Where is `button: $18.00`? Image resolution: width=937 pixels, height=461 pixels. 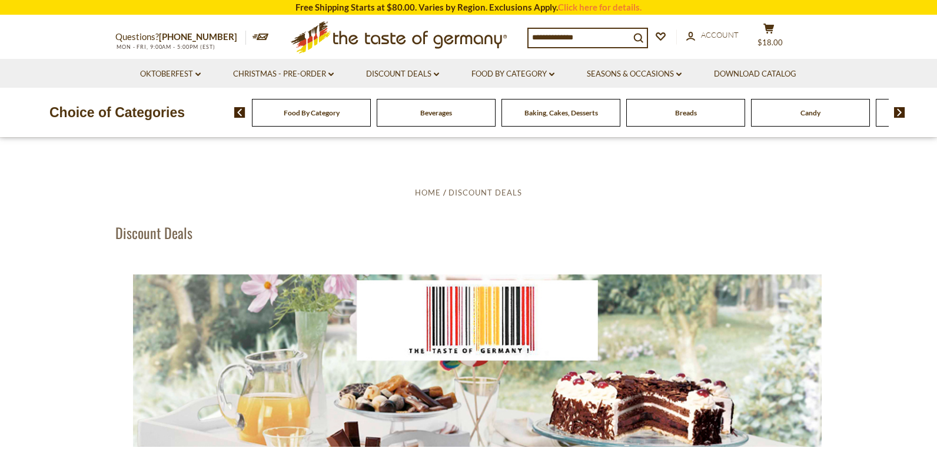 button: $18.00 is located at coordinates (768, 38).